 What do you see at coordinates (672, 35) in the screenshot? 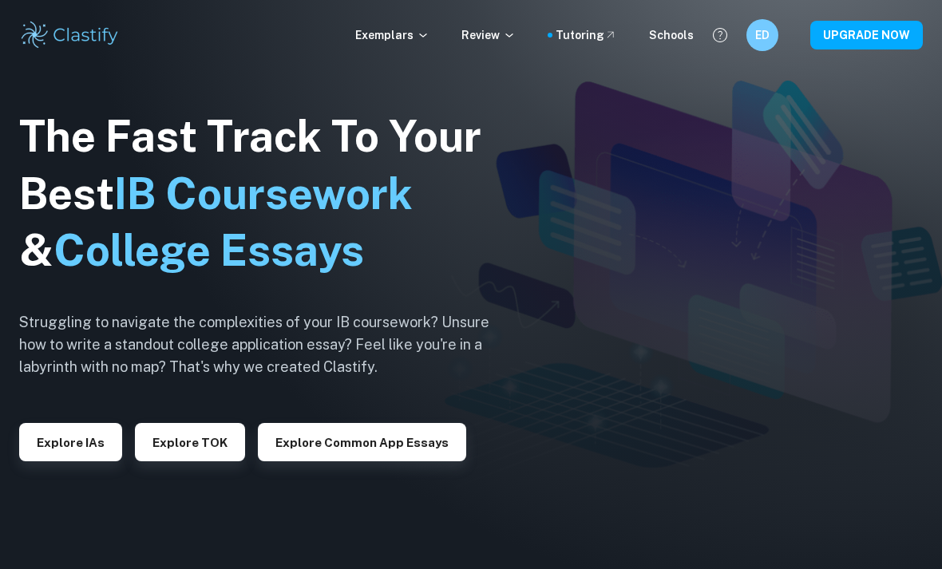
I see `div: Schools` at bounding box center [672, 35].